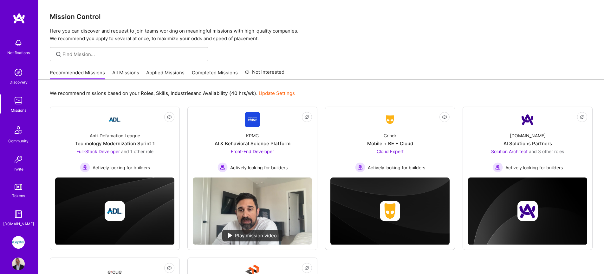  I want to click on div: Grindr, so click(390, 136).